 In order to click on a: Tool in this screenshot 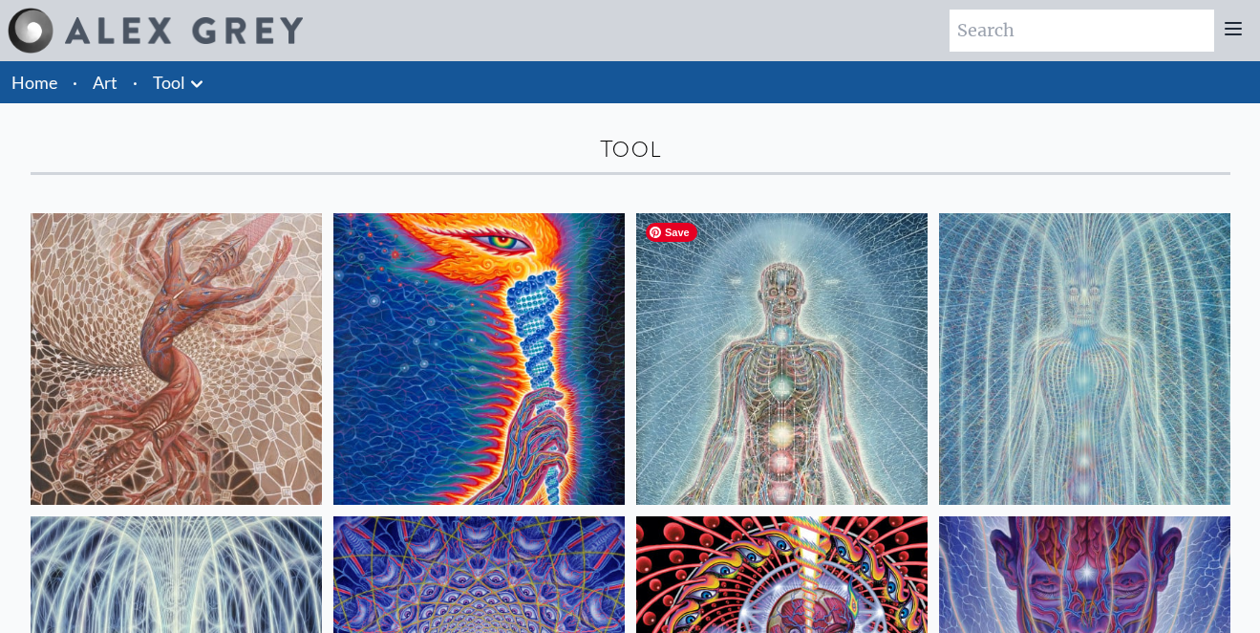, I will do `click(169, 82)`.